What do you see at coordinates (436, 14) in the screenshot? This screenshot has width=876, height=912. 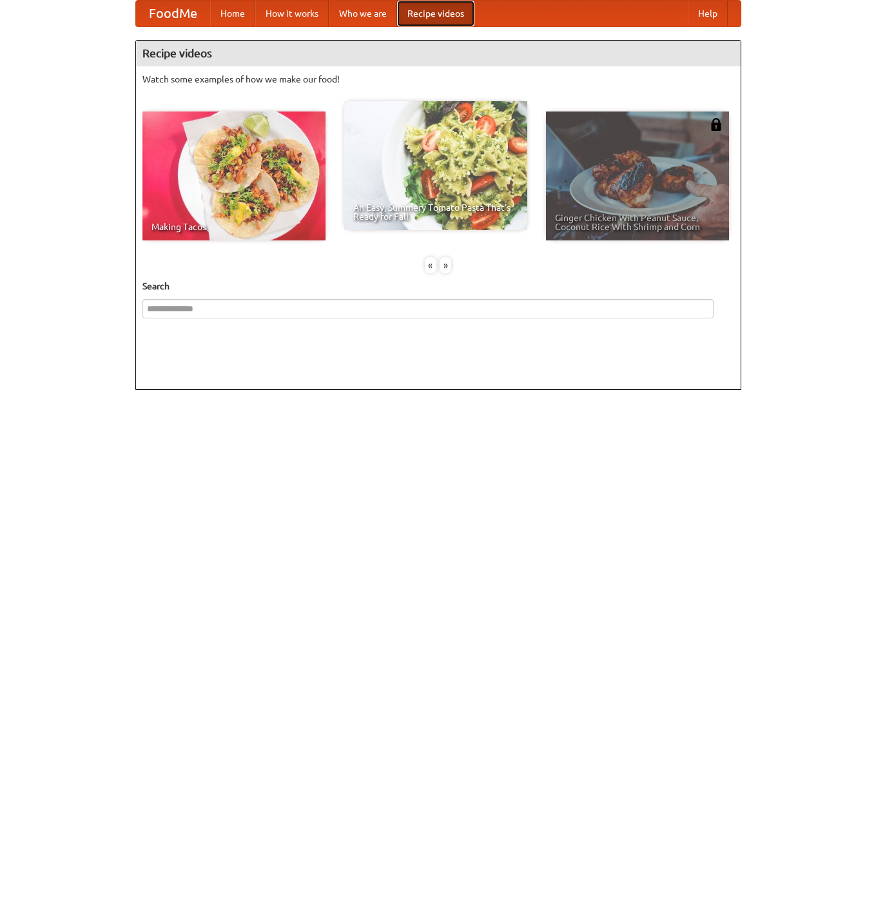 I see `a: Recipe videos` at bounding box center [436, 14].